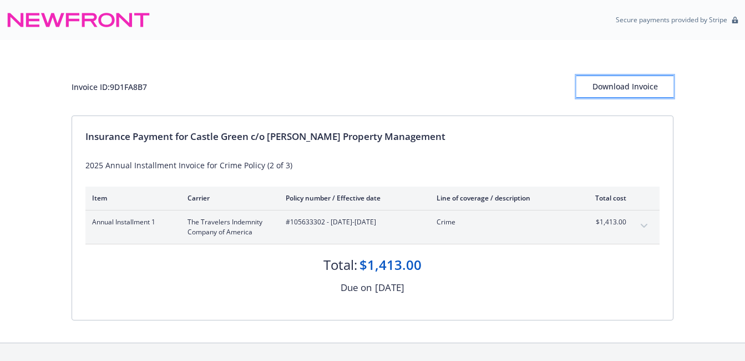 This screenshot has height=361, width=745. Describe the element at coordinates (227, 197) in the screenshot. I see `div: Carrier` at that location.